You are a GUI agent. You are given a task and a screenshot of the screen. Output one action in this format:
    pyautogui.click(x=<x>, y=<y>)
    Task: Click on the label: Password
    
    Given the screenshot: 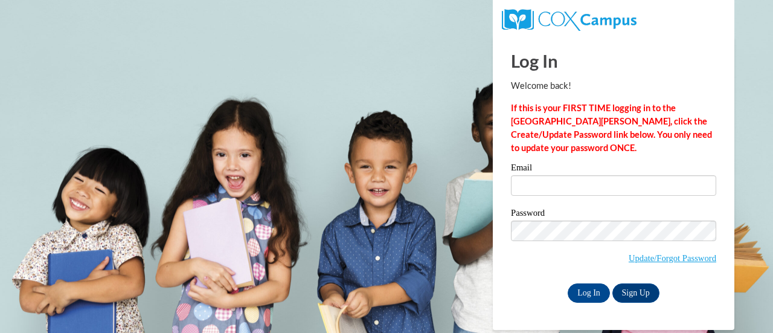 What is the action you would take?
    pyautogui.click(x=614, y=215)
    